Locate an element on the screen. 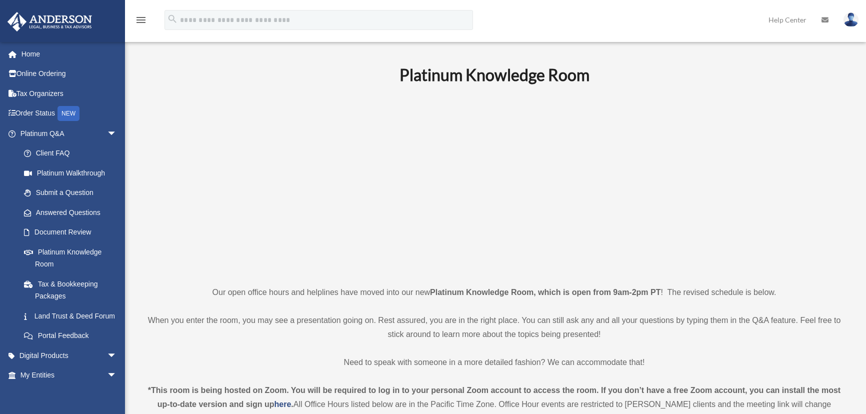  strong: here is located at coordinates (283, 404).